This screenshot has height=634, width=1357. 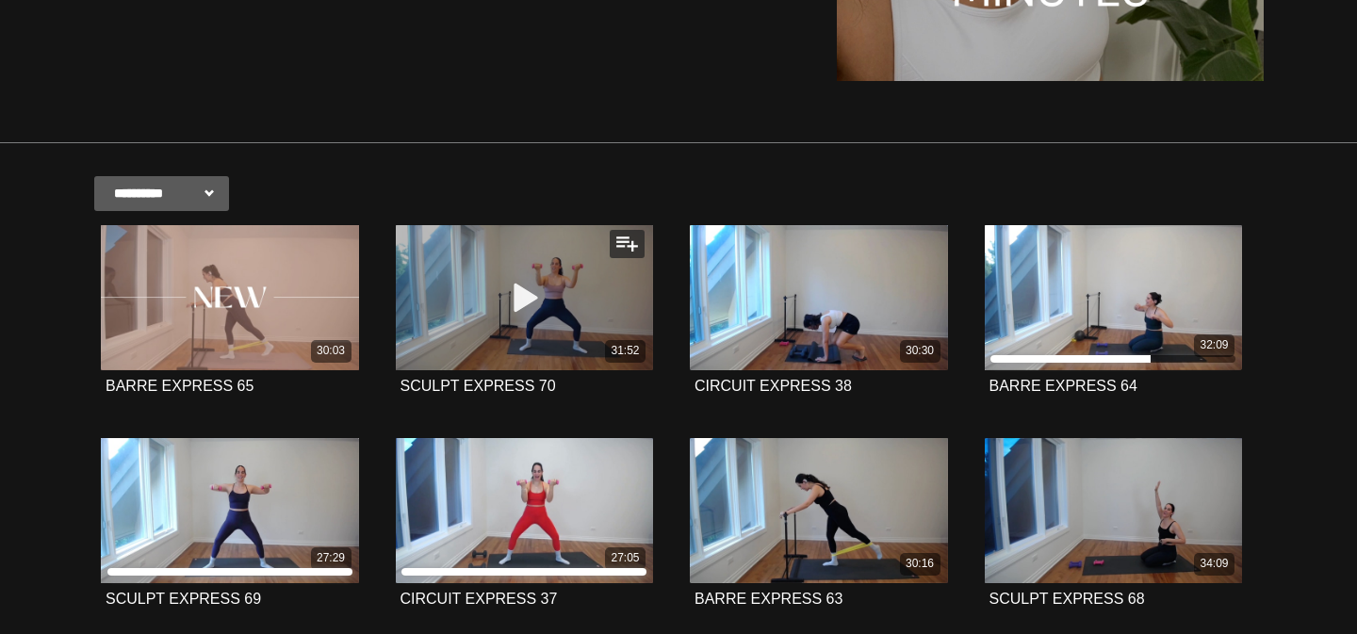 I want to click on div: 30:30, so click(x=919, y=350).